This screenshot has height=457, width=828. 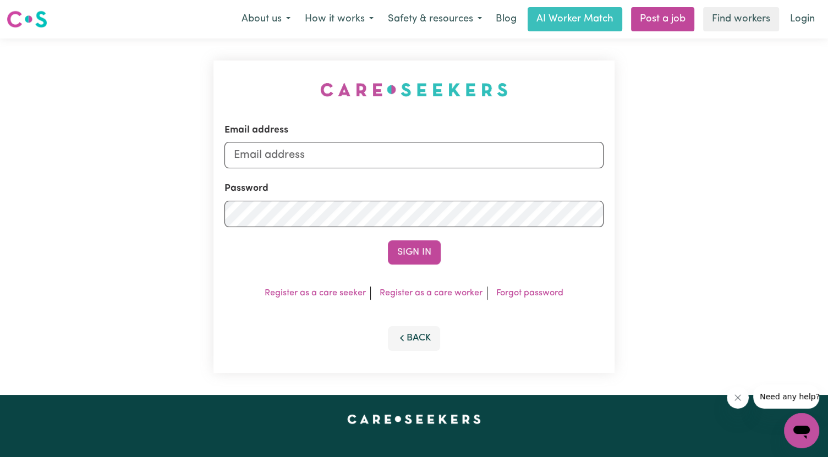 What do you see at coordinates (256, 130) in the screenshot?
I see `label: Email address` at bounding box center [256, 130].